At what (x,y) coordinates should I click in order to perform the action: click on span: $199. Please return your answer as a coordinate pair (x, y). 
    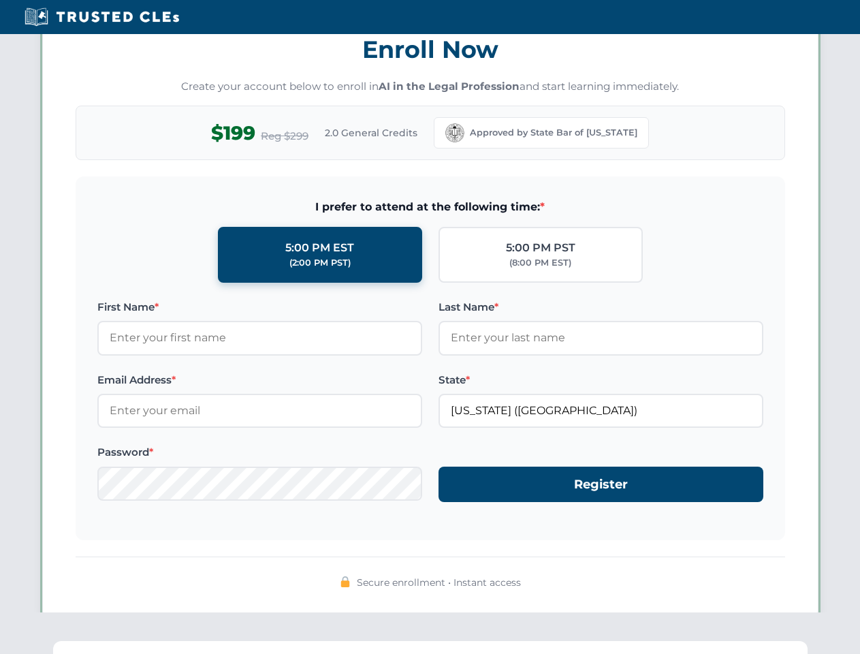
    Looking at the image, I should click on (233, 133).